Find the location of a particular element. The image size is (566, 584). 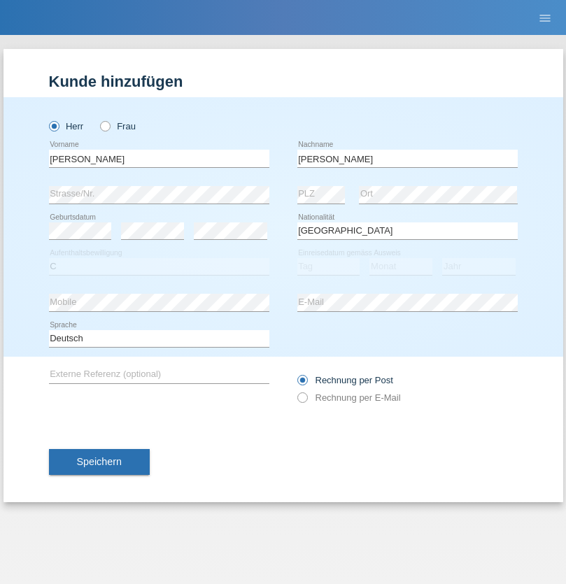

input: Rechnung per E-Mail is located at coordinates (301, 401).